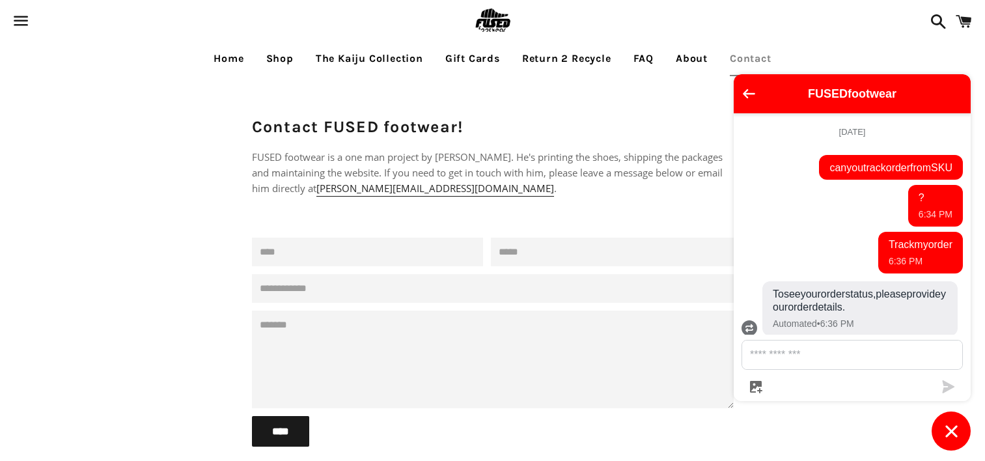 The width and height of the screenshot is (985, 461). What do you see at coordinates (369, 59) in the screenshot?
I see `a: The Kaiju Collection` at bounding box center [369, 59].